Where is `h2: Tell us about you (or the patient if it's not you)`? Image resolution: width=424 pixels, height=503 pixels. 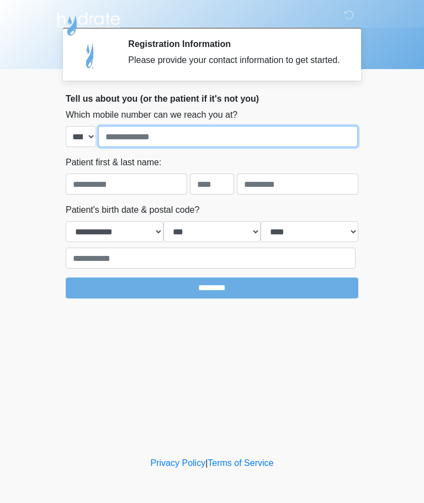 h2: Tell us about you (or the patient if it's not you) is located at coordinates (212, 98).